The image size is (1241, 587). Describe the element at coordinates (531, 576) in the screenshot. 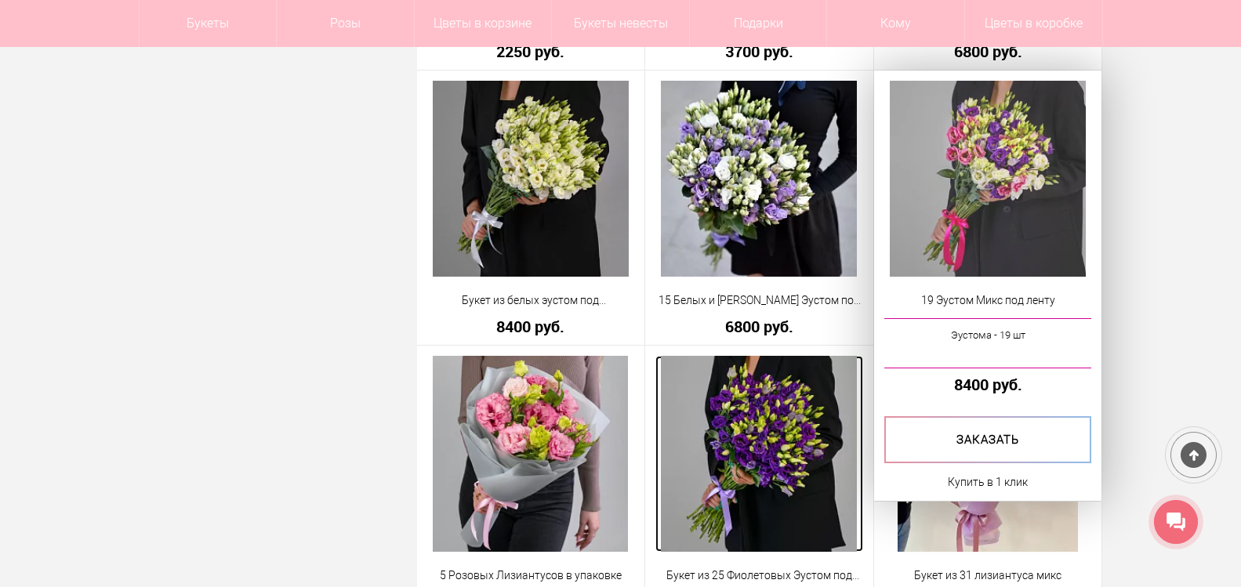

I see `span: 5 Розовых Лизиантусов в упаковке` at that location.